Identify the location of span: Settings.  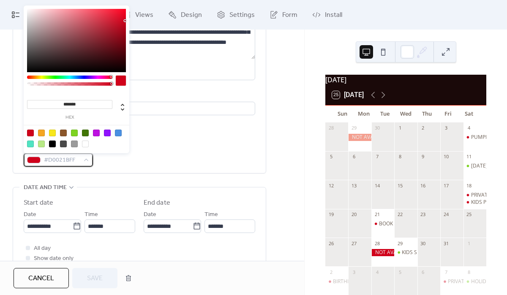
(242, 15).